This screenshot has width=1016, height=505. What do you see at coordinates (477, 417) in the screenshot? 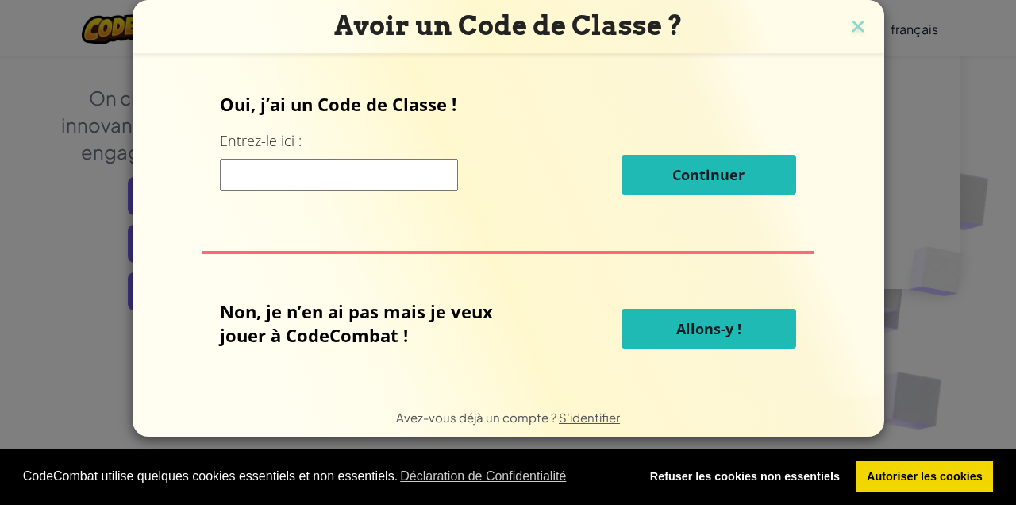
I see `span: Avez-vous déjà un compte ?` at bounding box center [477, 417].